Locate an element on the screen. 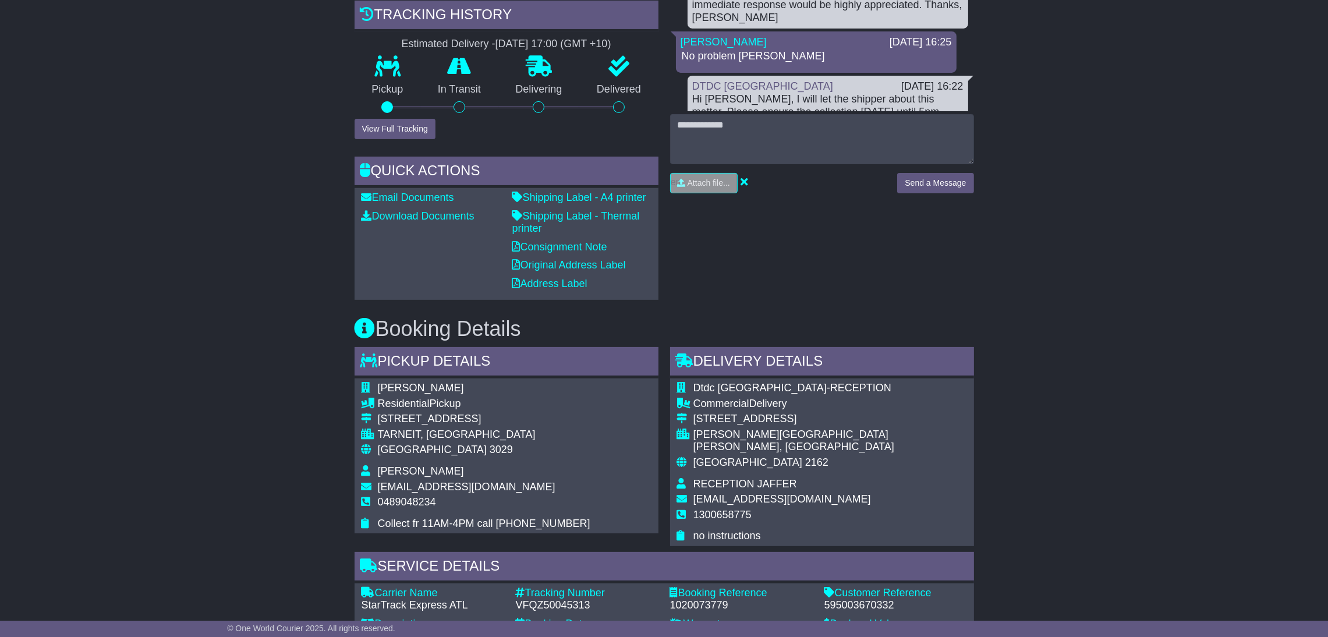 Image resolution: width=1328 pixels, height=637 pixels. a: Consignment Note is located at coordinates (560, 247).